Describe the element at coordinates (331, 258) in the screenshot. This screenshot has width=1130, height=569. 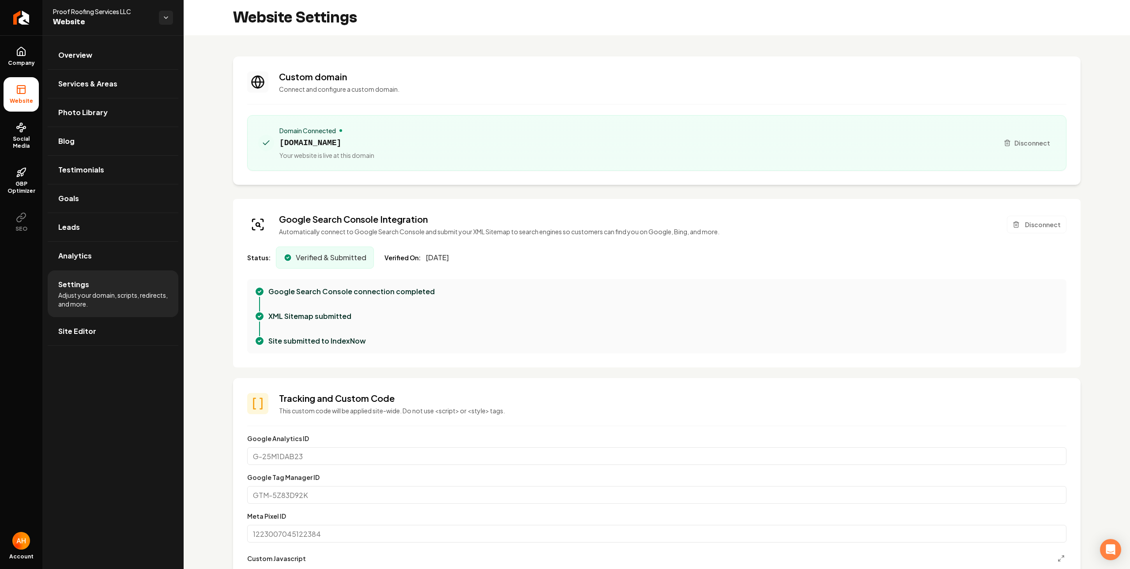
I see `span: Verified & Submitted` at that location.